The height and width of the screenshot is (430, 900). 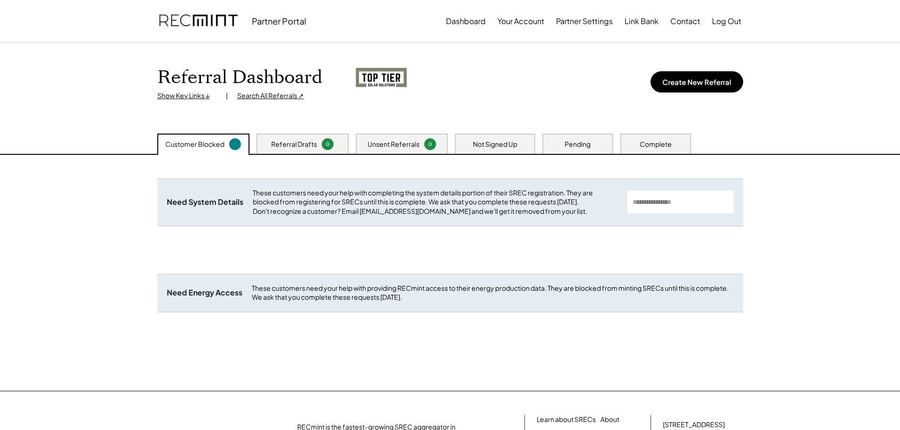 I want to click on div: Complete, so click(x=656, y=145).